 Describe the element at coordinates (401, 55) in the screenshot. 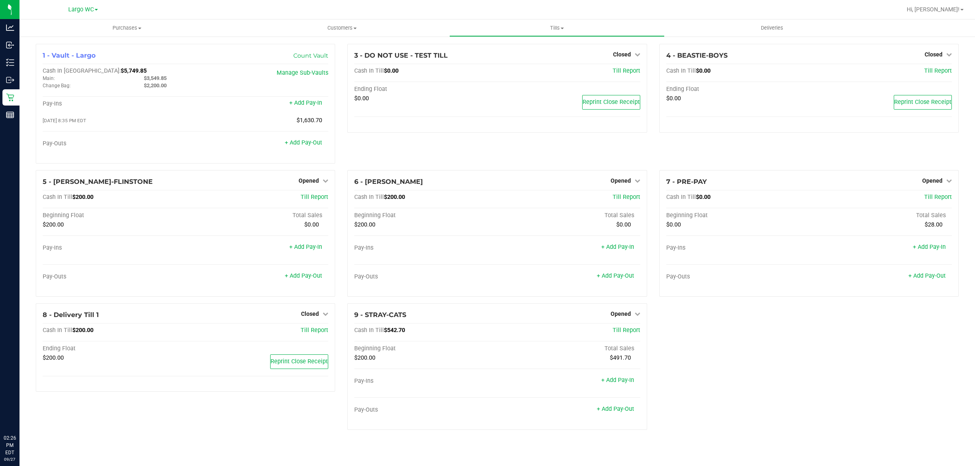

I see `span: 3 - DO NOT USE - TEST TILL` at that location.